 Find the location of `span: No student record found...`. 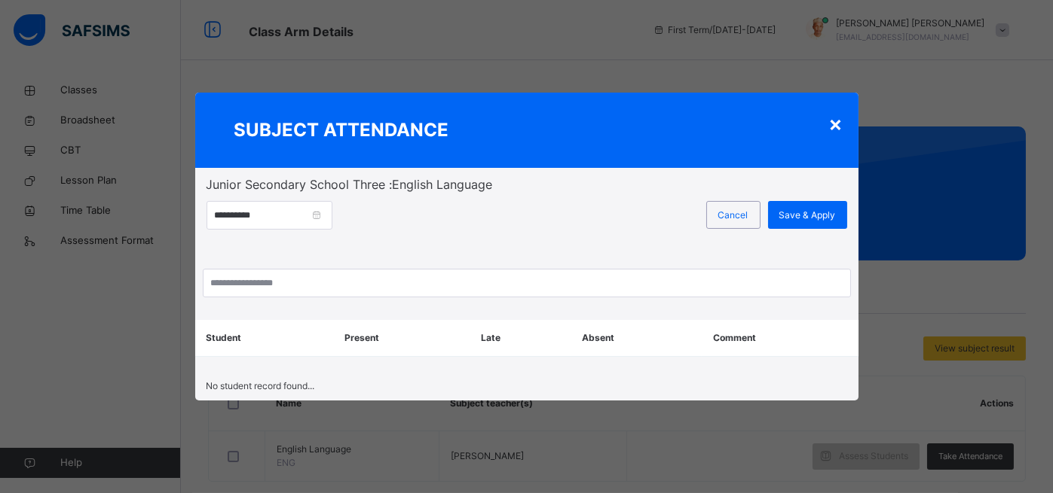

span: No student record found... is located at coordinates (261, 386).